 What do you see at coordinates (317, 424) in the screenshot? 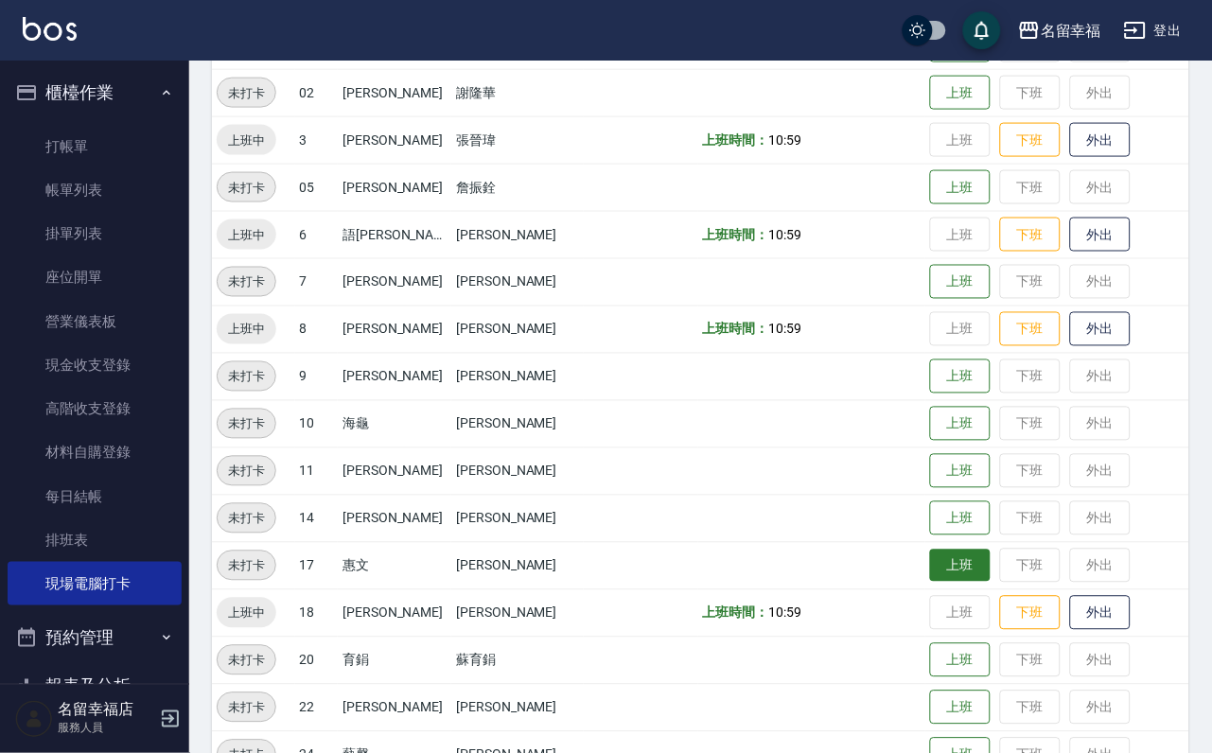
I see `td: 10` at bounding box center [317, 424].